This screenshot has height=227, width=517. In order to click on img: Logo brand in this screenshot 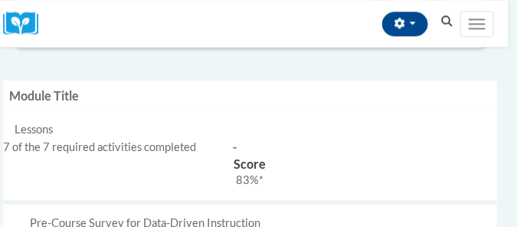, I will do `click(26, 23)`.